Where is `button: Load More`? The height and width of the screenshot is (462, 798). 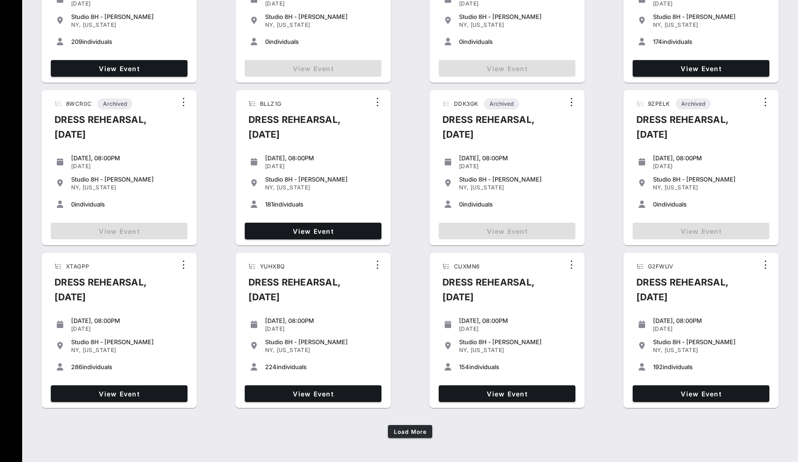
button: Load More is located at coordinates (410, 431).